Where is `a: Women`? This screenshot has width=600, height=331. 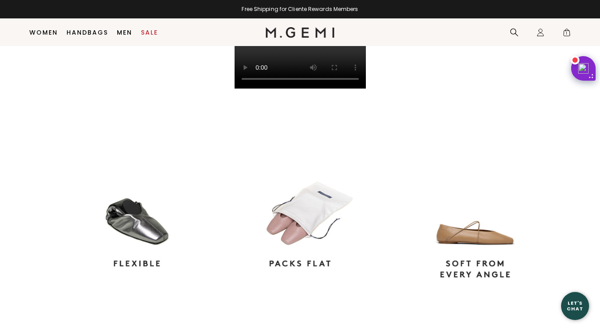
a: Women is located at coordinates (43, 32).